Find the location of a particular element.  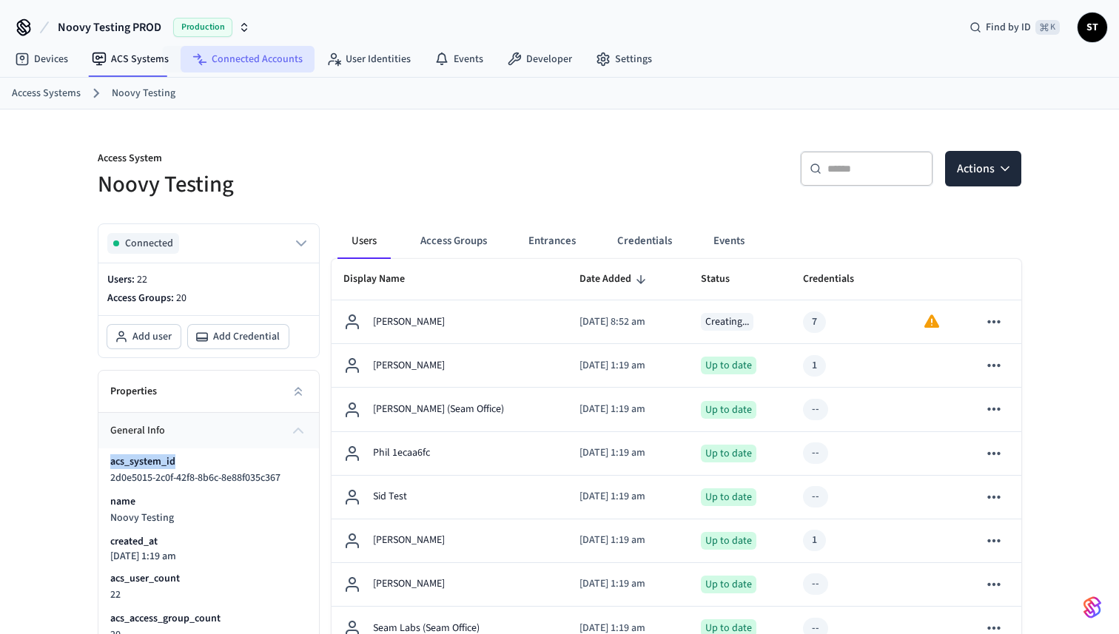

button: Actions is located at coordinates (982, 169).